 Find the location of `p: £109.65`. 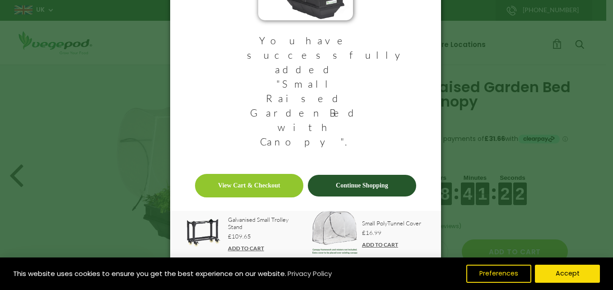

p: £109.65 is located at coordinates (263, 236).